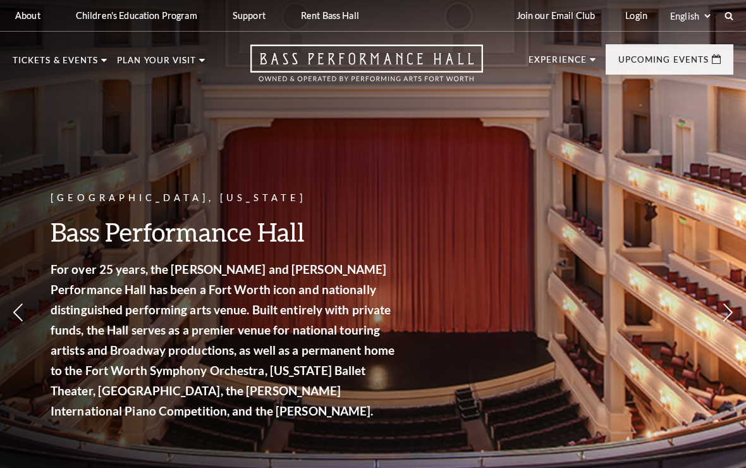  Describe the element at coordinates (663, 63) in the screenshot. I see `p: Upcoming Events` at that location.